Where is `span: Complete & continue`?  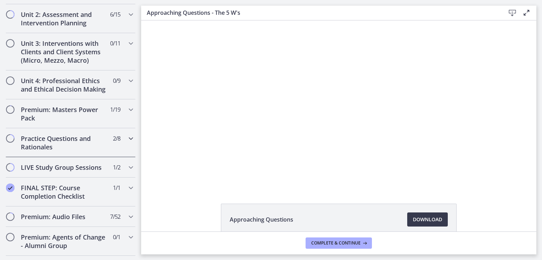 span: Complete & continue is located at coordinates (336, 243).